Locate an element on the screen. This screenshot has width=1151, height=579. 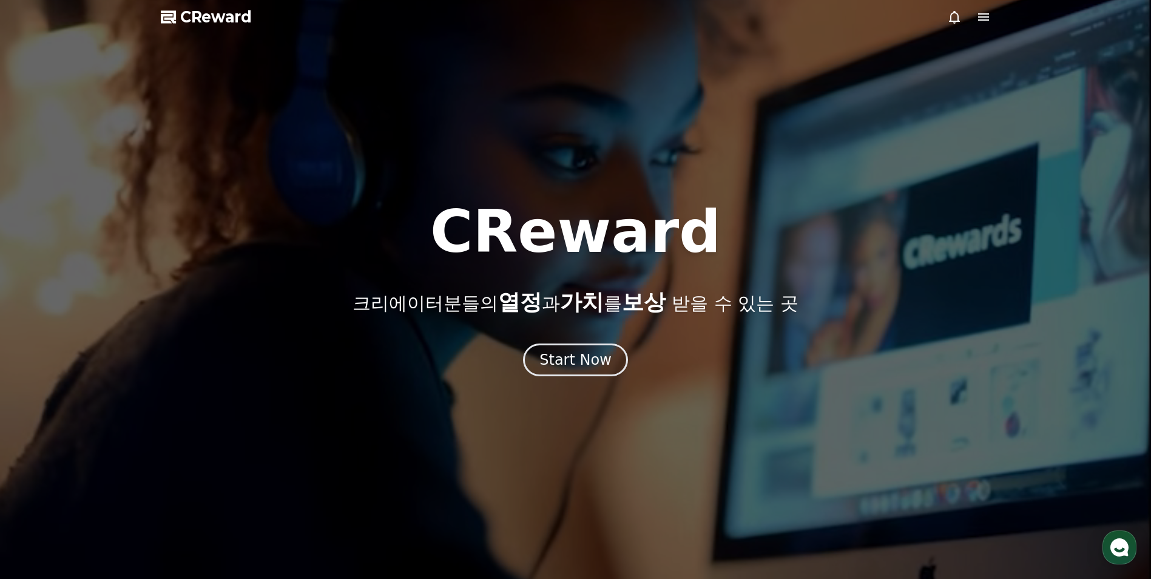
span: CReward is located at coordinates (216, 17).